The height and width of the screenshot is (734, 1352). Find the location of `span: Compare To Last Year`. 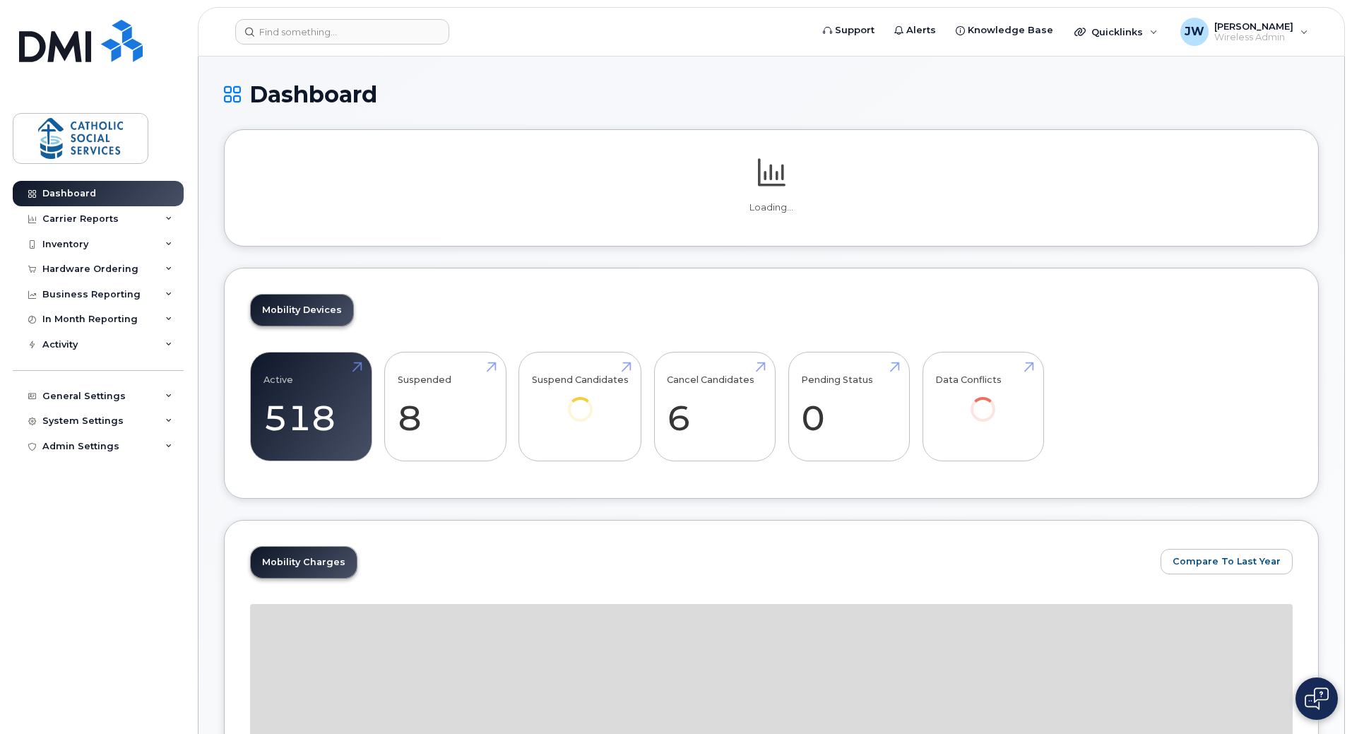

span: Compare To Last Year is located at coordinates (1226, 561).